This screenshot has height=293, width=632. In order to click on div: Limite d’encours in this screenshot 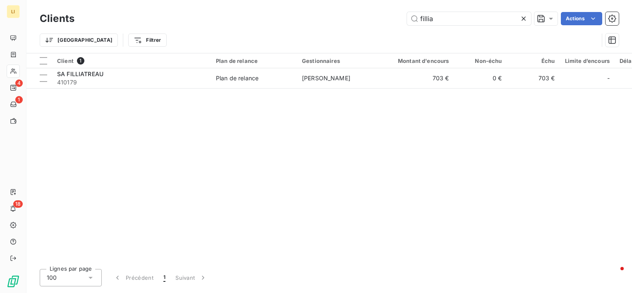, I will do `click(588, 61)`.